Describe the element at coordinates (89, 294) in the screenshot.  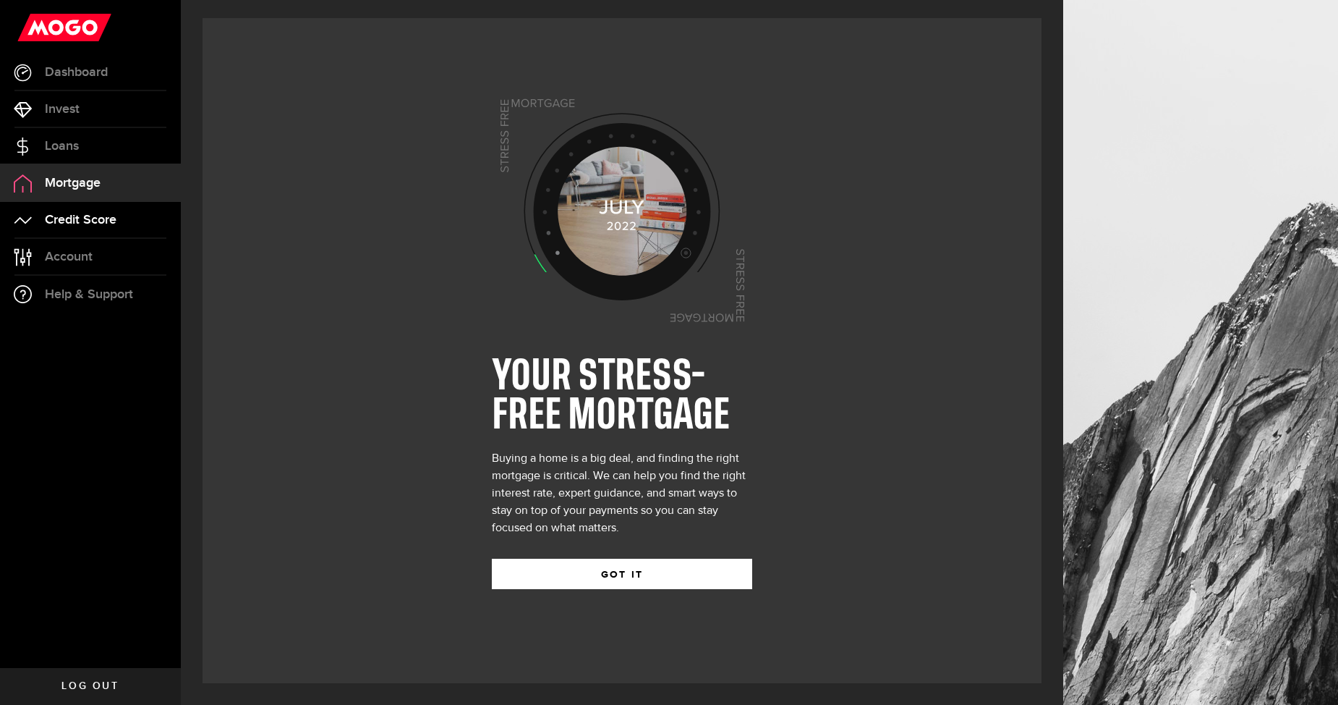
I see `span: Help & Support` at that location.